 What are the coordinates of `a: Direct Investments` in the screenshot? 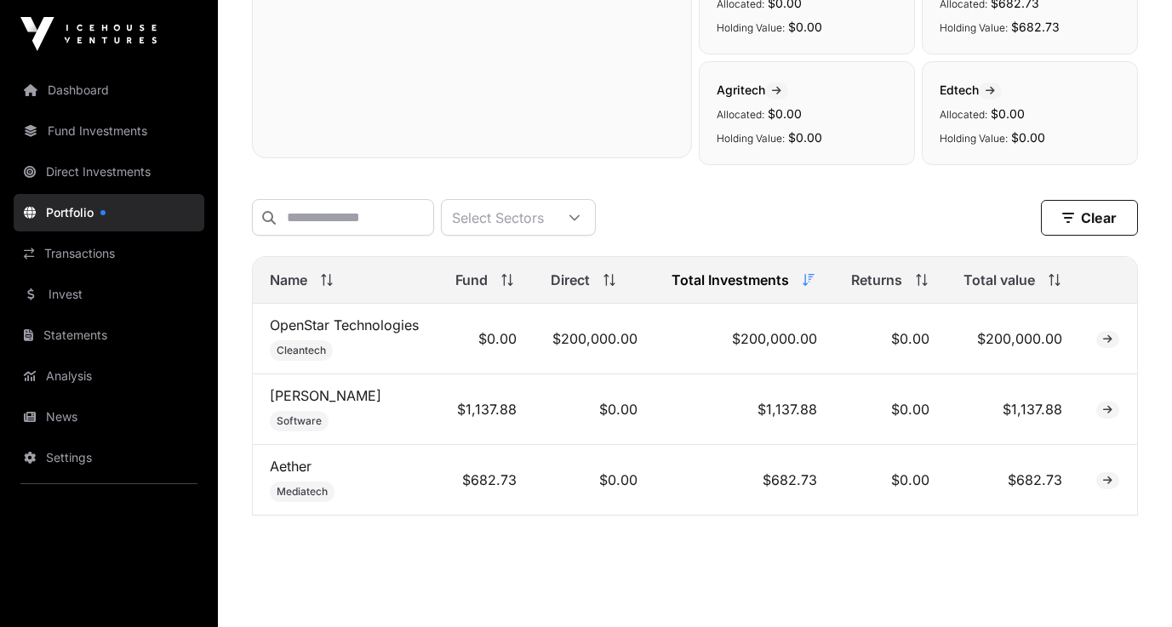 It's located at (109, 172).